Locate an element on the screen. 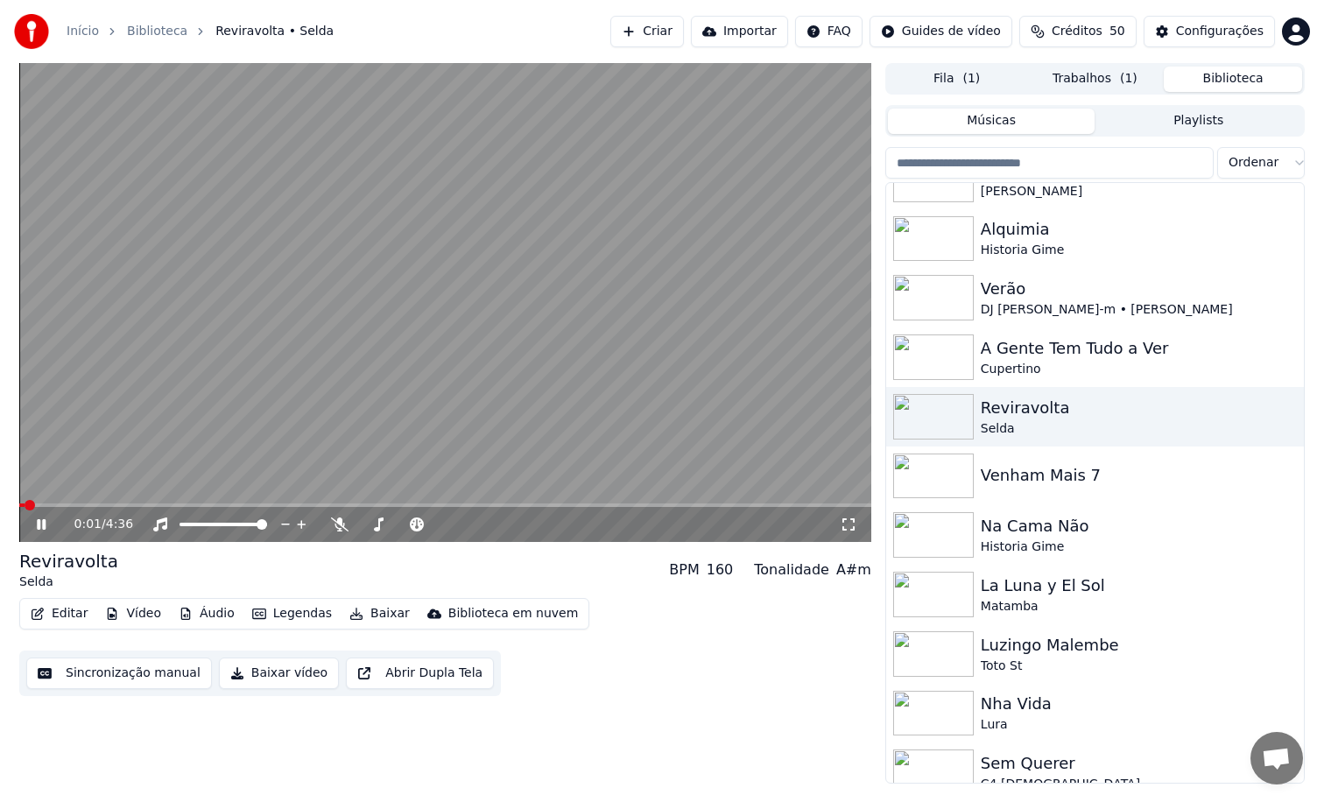 The width and height of the screenshot is (1324, 802). div: Biblioteca em nuvem is located at coordinates (513, 614).